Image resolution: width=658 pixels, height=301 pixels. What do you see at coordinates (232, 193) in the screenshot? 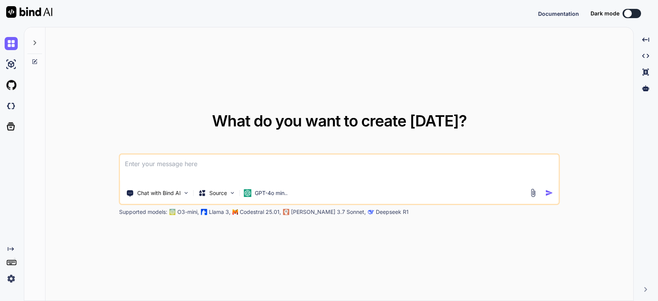
I see `img: Pick Models` at bounding box center [232, 193].